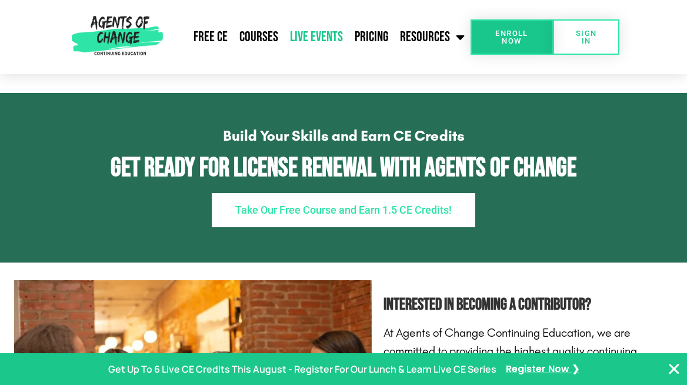  Describe the element at coordinates (259, 37) in the screenshot. I see `a: Courses` at that location.